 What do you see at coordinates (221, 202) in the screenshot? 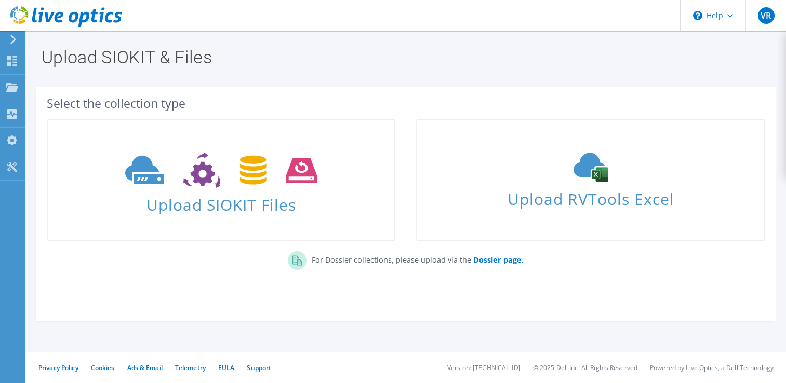
I see `span: Upload SIOKIT Files` at bounding box center [221, 202].